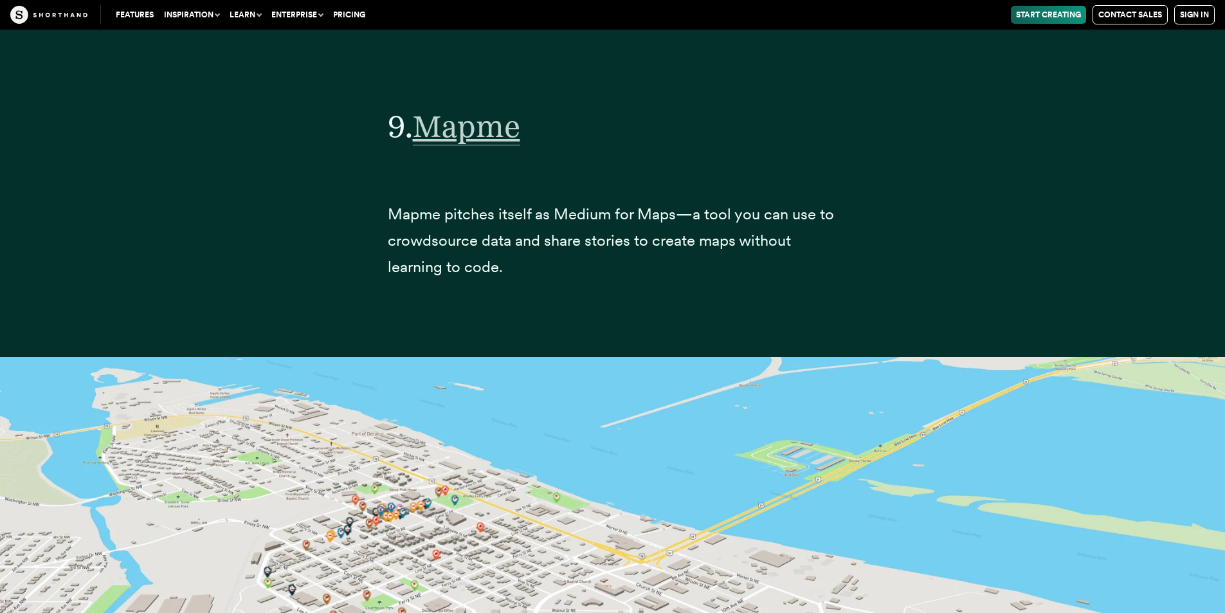 The width and height of the screenshot is (1225, 613). I want to click on button: Enterprise, so click(297, 15).